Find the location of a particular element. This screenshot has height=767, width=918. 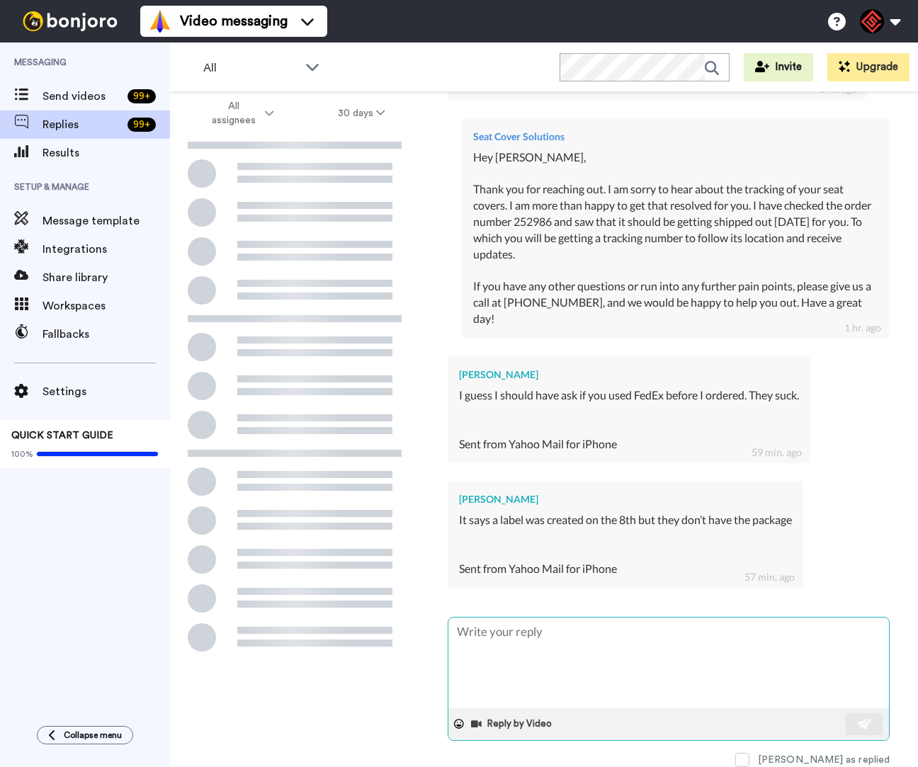

div: 59 min. ago is located at coordinates (777, 453).